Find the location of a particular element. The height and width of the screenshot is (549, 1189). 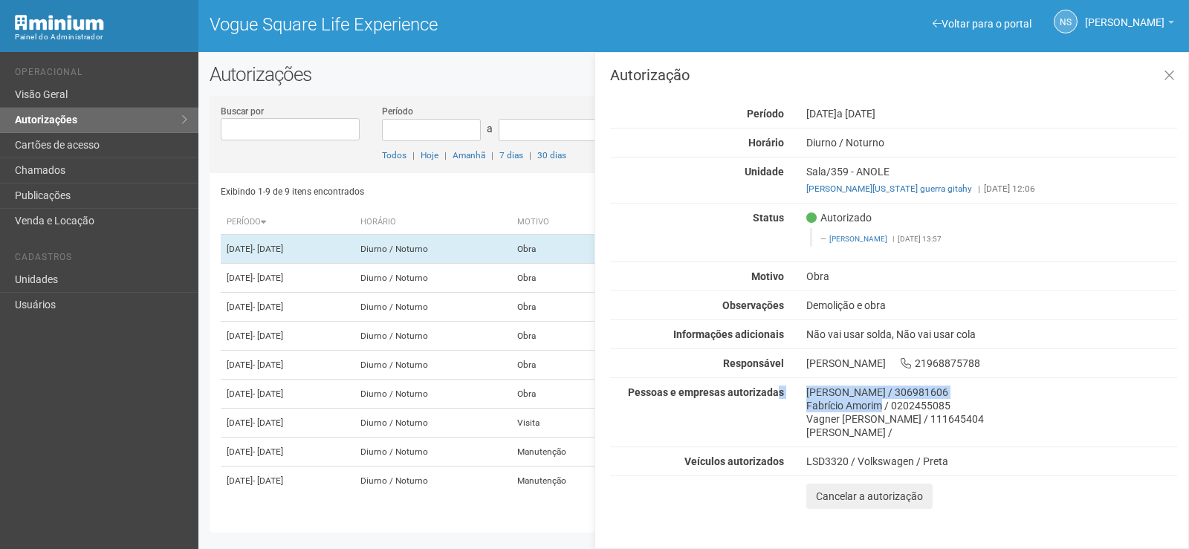

h2: Autorizações is located at coordinates (693, 74).